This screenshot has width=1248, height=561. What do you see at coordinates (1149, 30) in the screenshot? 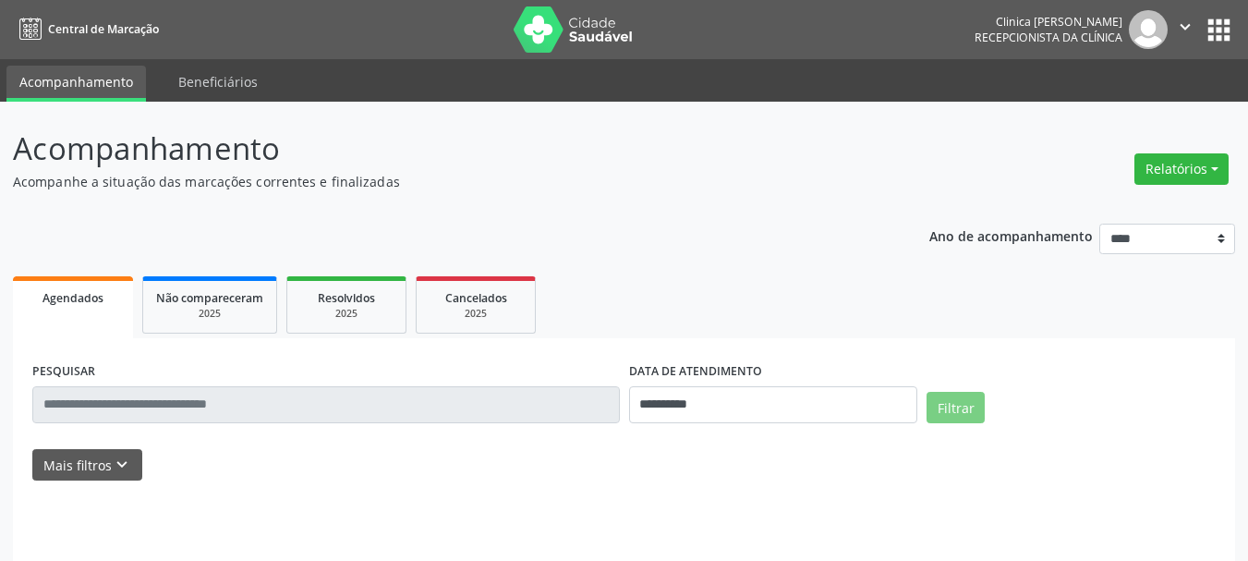
I see `img: img` at bounding box center [1149, 30].